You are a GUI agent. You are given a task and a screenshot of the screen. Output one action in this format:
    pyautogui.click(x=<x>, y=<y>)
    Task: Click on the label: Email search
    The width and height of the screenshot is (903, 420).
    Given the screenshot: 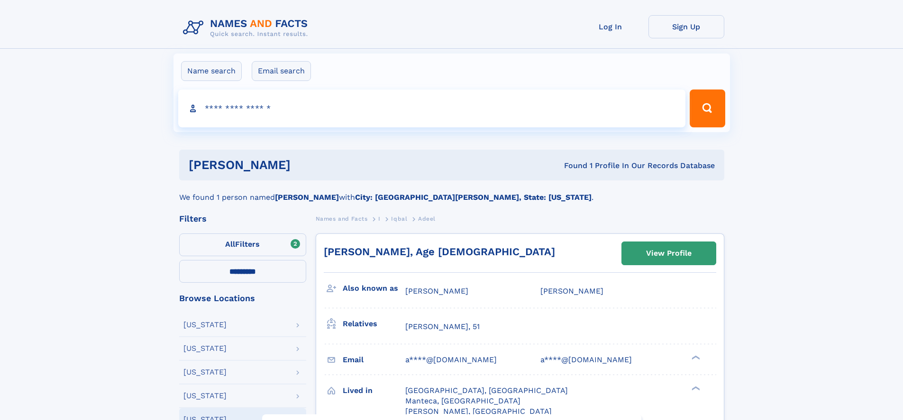 What is the action you would take?
    pyautogui.click(x=281, y=71)
    